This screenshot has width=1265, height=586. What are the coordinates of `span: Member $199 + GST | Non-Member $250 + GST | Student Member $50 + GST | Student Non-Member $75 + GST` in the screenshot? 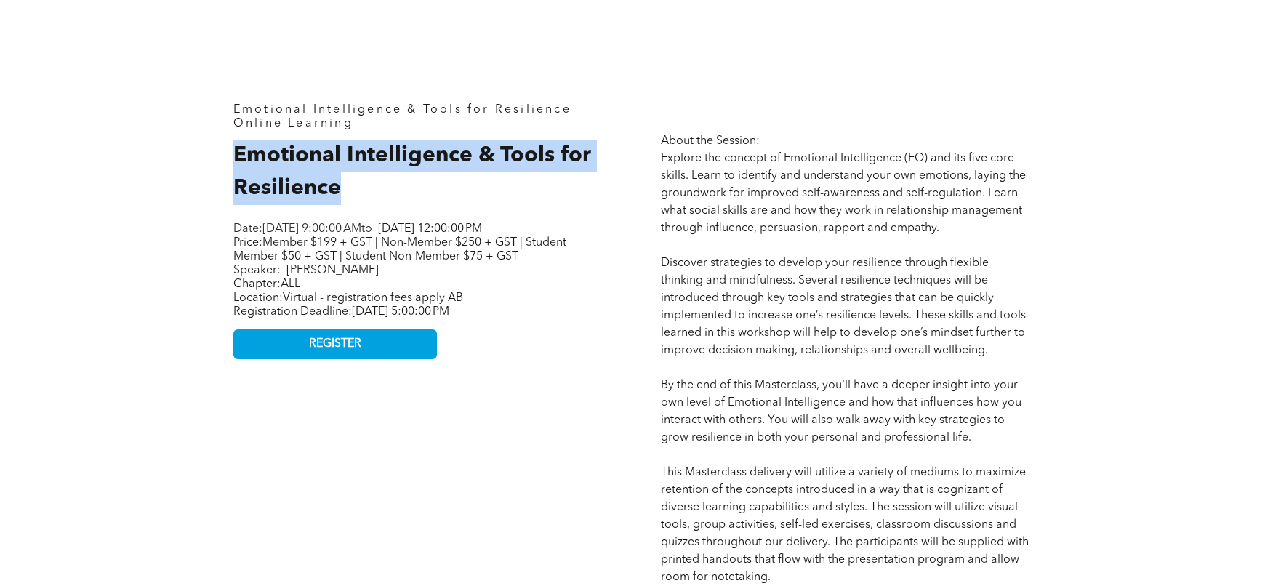 It's located at (400, 249).